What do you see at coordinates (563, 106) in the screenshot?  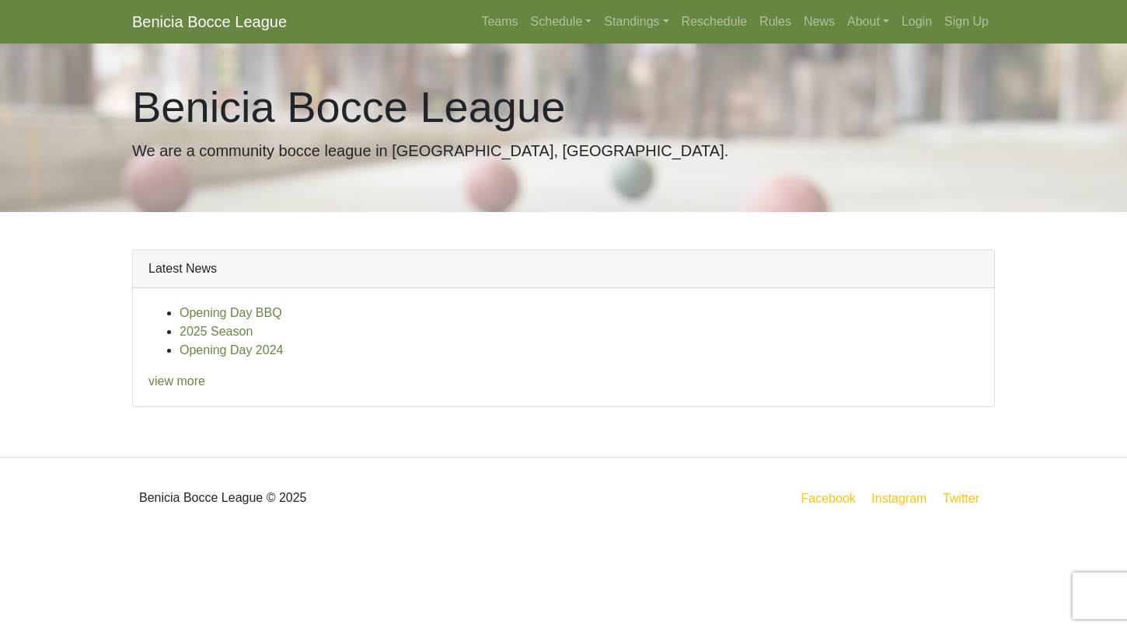 I see `h1: Benicia Bocce League` at bounding box center [563, 106].